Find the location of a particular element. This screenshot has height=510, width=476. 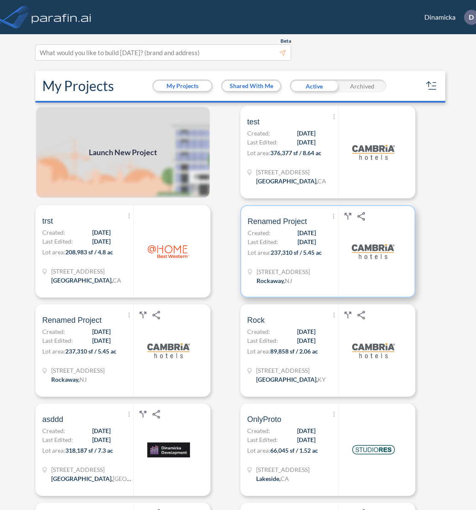

span: 1905 Evergreen Rd is located at coordinates (291, 370).